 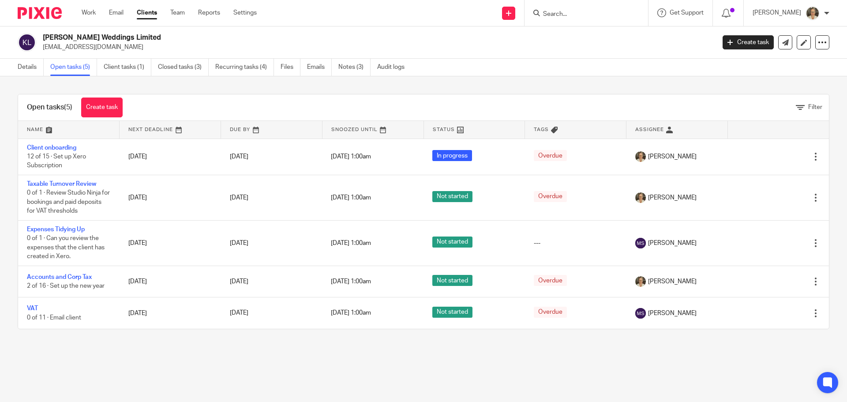 What do you see at coordinates (52, 148) in the screenshot?
I see `a: Client onboarding` at bounding box center [52, 148].